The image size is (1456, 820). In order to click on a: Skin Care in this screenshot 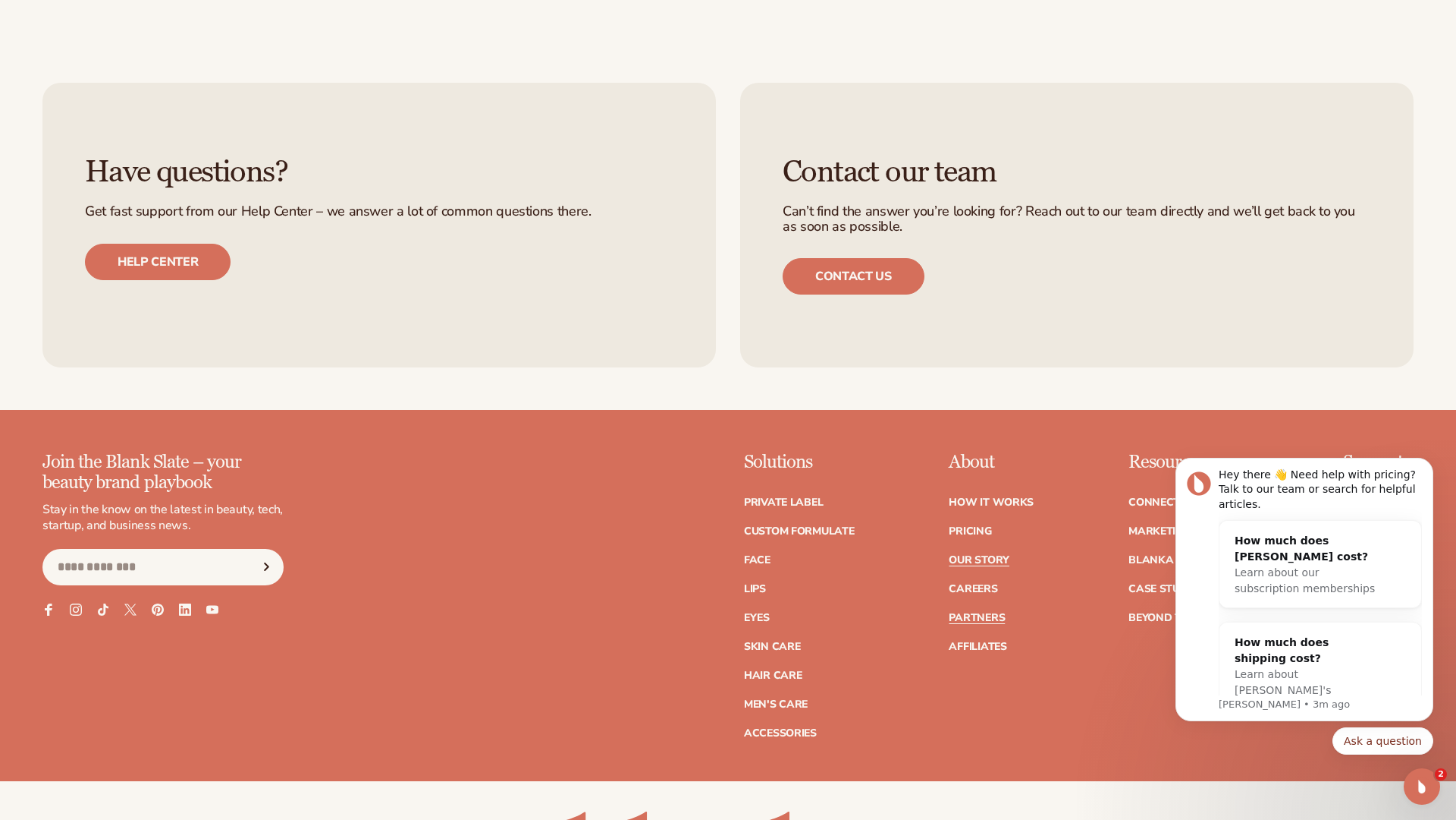, I will do `click(773, 647)`.